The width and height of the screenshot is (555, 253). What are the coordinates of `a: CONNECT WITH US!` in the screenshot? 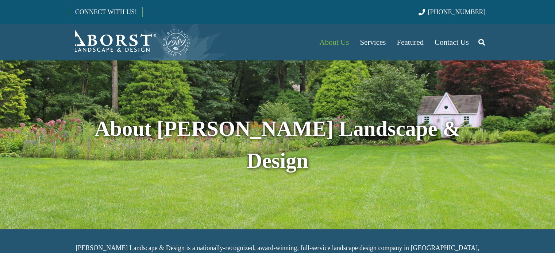 It's located at (106, 12).